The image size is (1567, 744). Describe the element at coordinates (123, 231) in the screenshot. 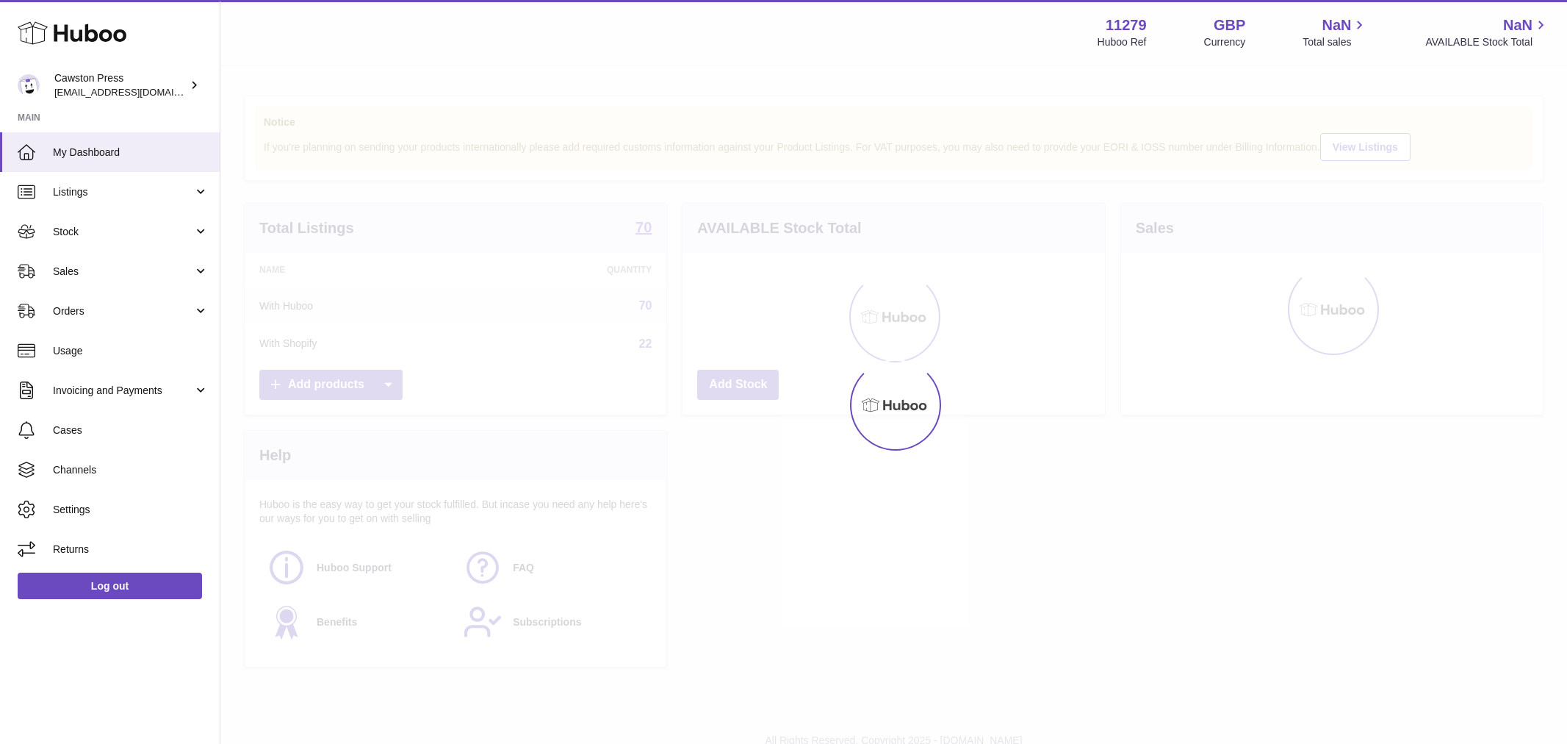

I see `span: Stock` at that location.